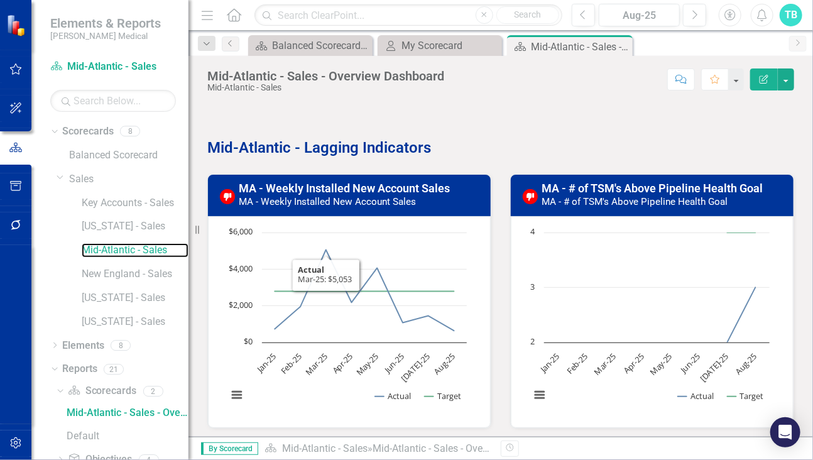  I want to click on text: $4,000, so click(241, 268).